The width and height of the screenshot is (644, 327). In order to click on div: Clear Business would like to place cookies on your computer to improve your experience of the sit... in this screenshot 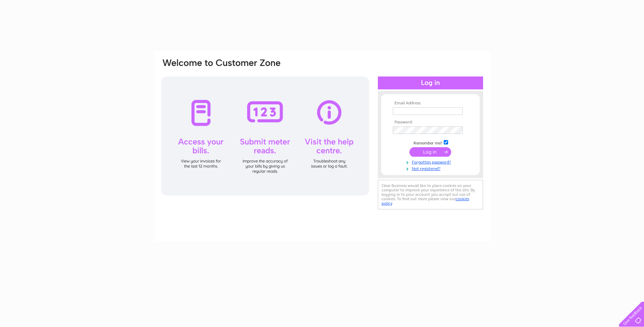, I will do `click(430, 194)`.